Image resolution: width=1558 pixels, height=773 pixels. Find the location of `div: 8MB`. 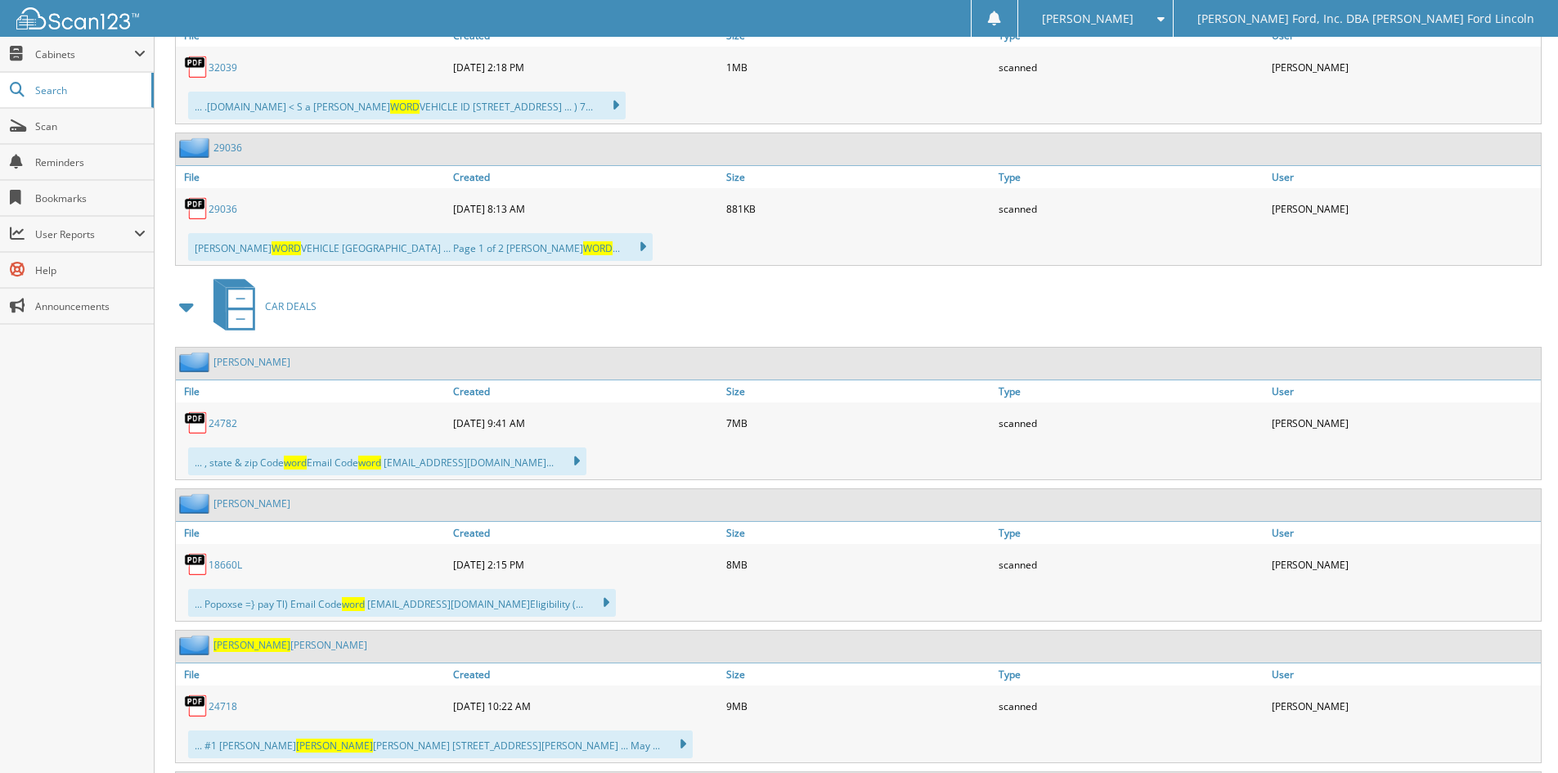

div: 8MB is located at coordinates (859, 564).